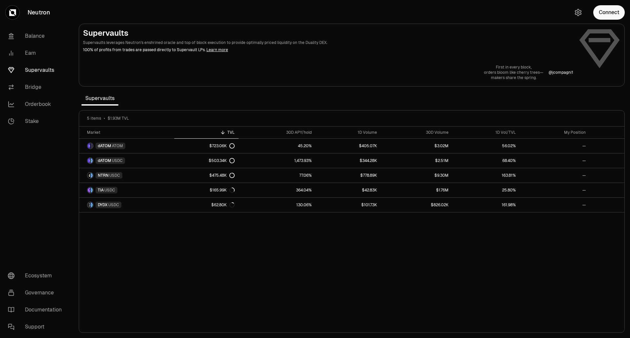 Image resolution: width=630 pixels, height=338 pixels. What do you see at coordinates (486, 146) in the screenshot?
I see `a: 56.02%` at bounding box center [486, 146].